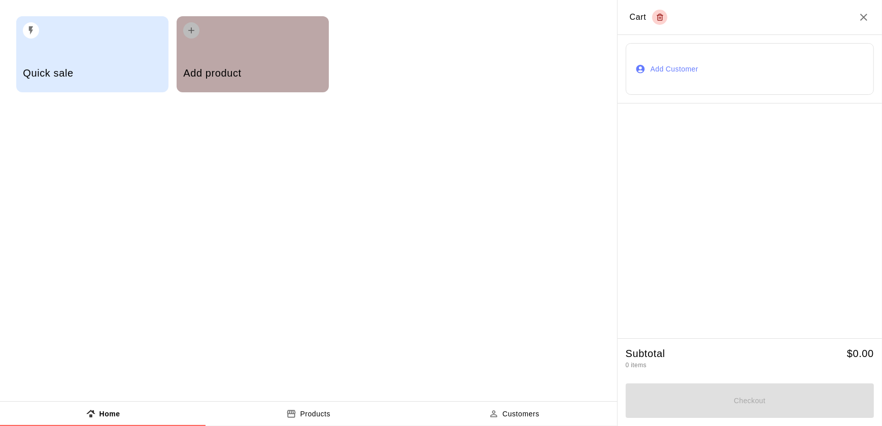 The image size is (882, 426). Describe the element at coordinates (649, 17) in the screenshot. I see `div: Cart` at that location.